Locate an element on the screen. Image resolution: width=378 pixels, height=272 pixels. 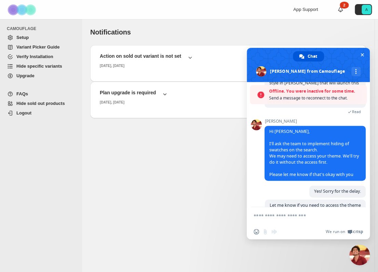
a: Hide sold out products is located at coordinates (41, 104).